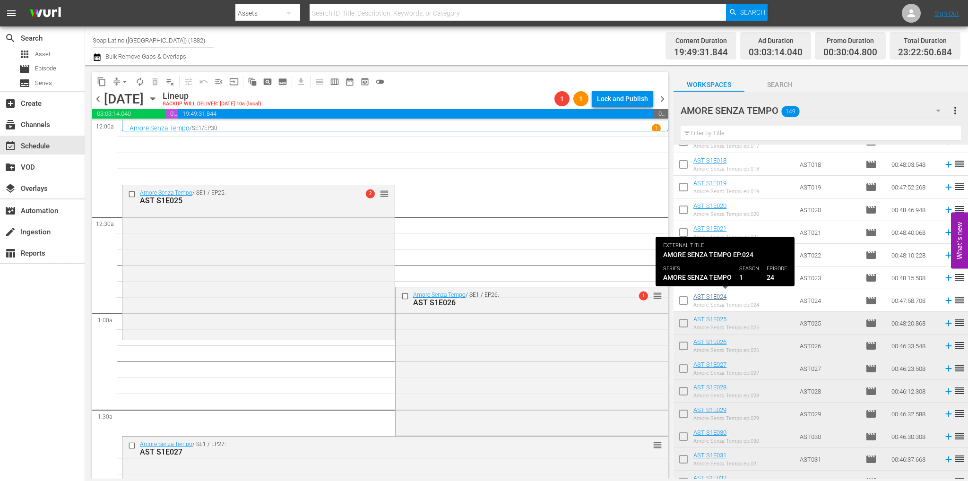  What do you see at coordinates (623, 99) in the screenshot?
I see `div: Lock and Publish` at bounding box center [623, 99].